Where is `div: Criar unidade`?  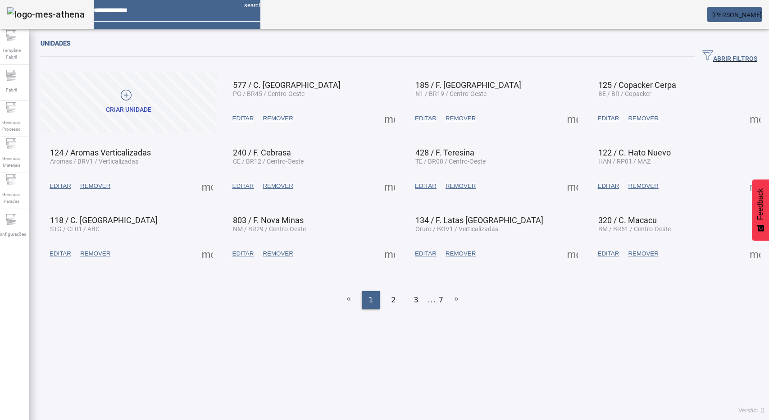
div: Criar unidade is located at coordinates (128, 110).